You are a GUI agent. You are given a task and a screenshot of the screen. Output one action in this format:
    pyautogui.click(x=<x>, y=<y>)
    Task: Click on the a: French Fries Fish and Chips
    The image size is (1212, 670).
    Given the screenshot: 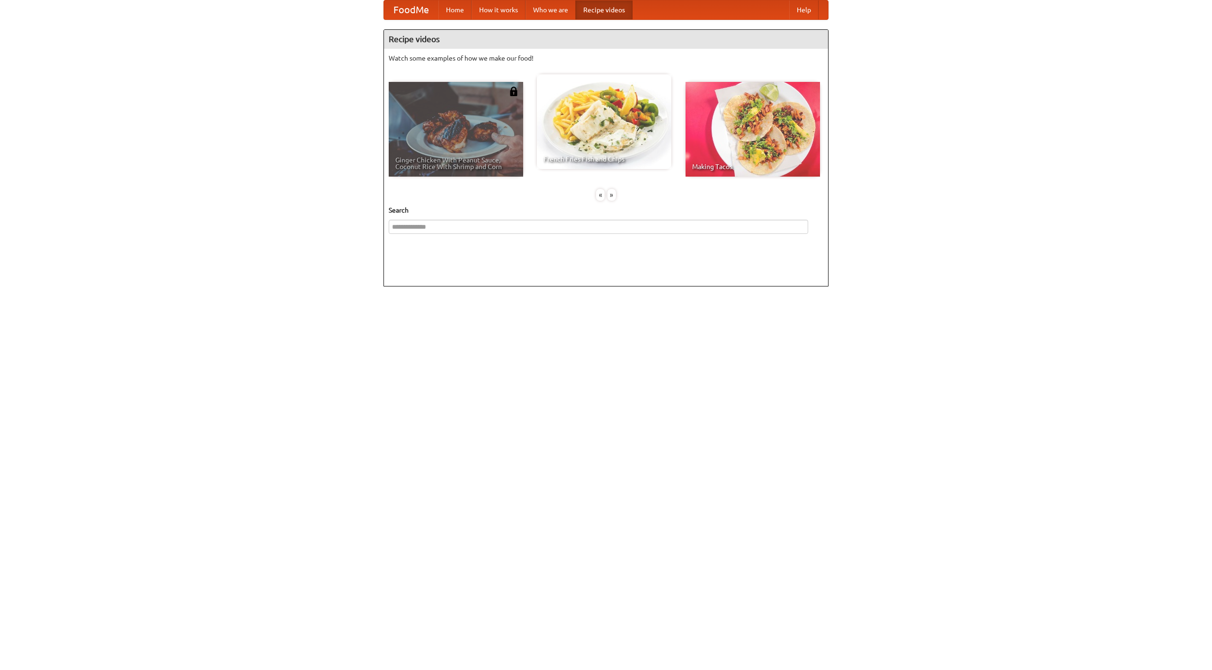 What is the action you would take?
    pyautogui.click(x=604, y=122)
    